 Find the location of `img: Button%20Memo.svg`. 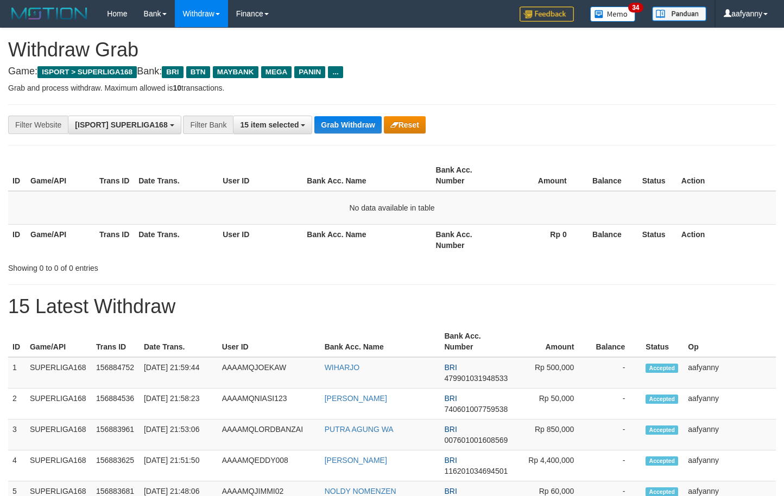

img: Button%20Memo.svg is located at coordinates (613, 14).